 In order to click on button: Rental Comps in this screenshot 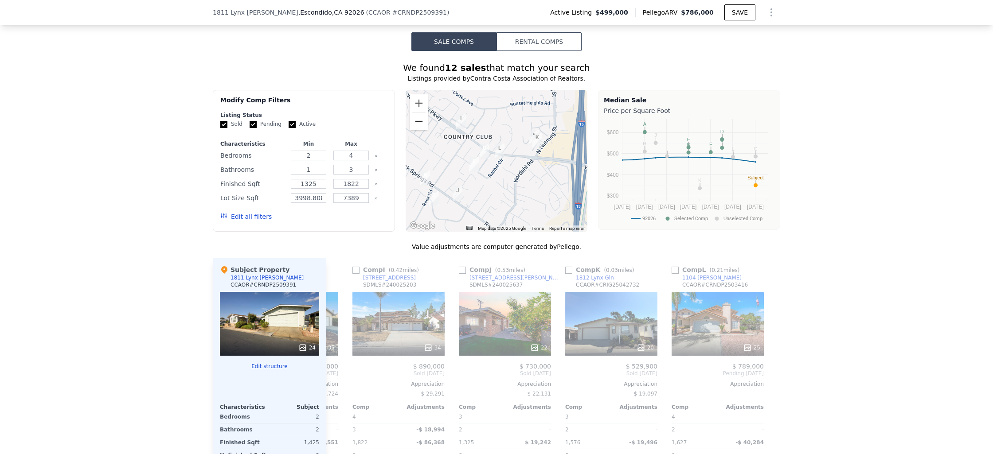, I will do `click(539, 42)`.